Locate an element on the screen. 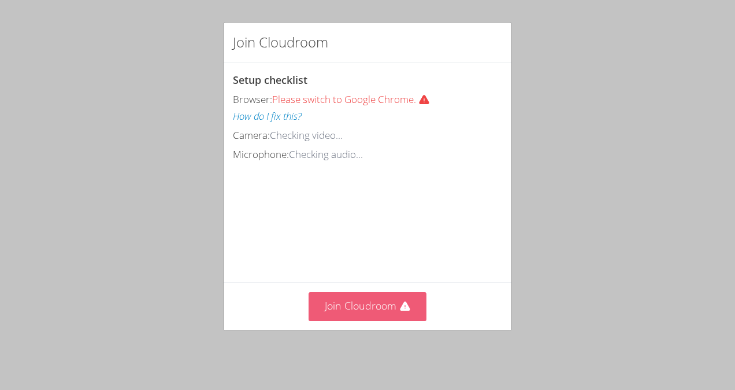  span: Camera: is located at coordinates (251, 135).